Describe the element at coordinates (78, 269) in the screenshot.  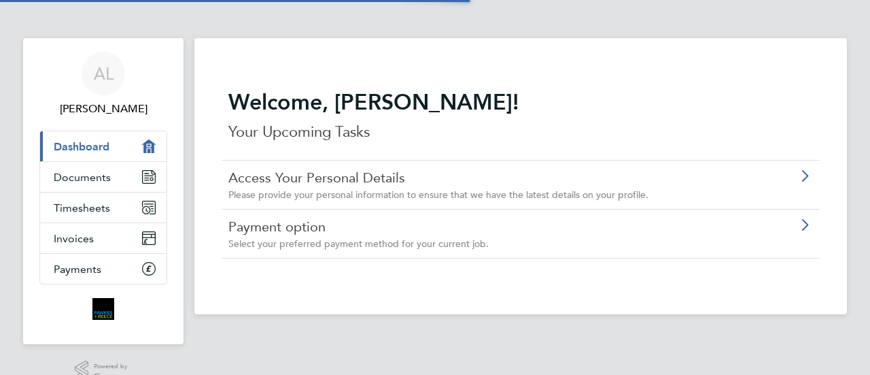
I see `span: Payments` at that location.